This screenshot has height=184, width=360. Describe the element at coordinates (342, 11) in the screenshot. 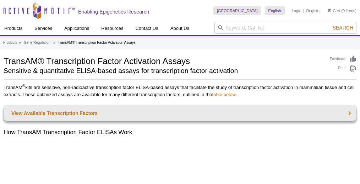

I see `li: (0 items)` at that location.